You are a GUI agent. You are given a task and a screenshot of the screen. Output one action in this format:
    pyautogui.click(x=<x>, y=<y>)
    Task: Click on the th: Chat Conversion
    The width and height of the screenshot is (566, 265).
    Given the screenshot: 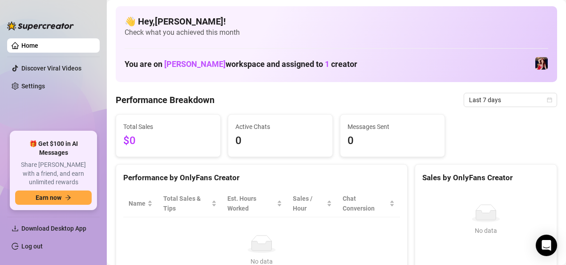 What is the action you would take?
    pyautogui.click(x=369, y=203)
    